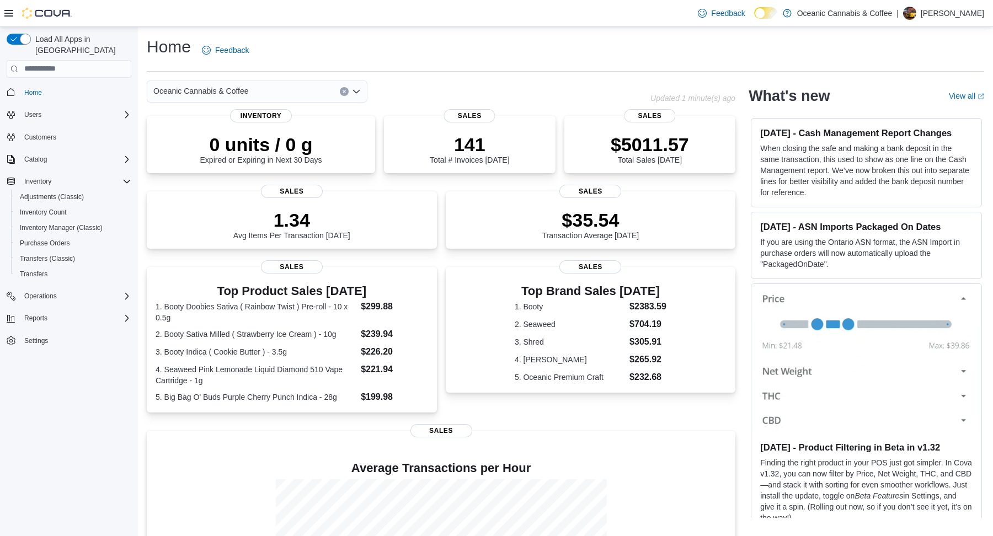 The image size is (993, 536). Describe the element at coordinates (866, 253) in the screenshot. I see `p: If you are using the Ontario ASN format, the ASN Import in purchase orders will now automatically...` at that location.